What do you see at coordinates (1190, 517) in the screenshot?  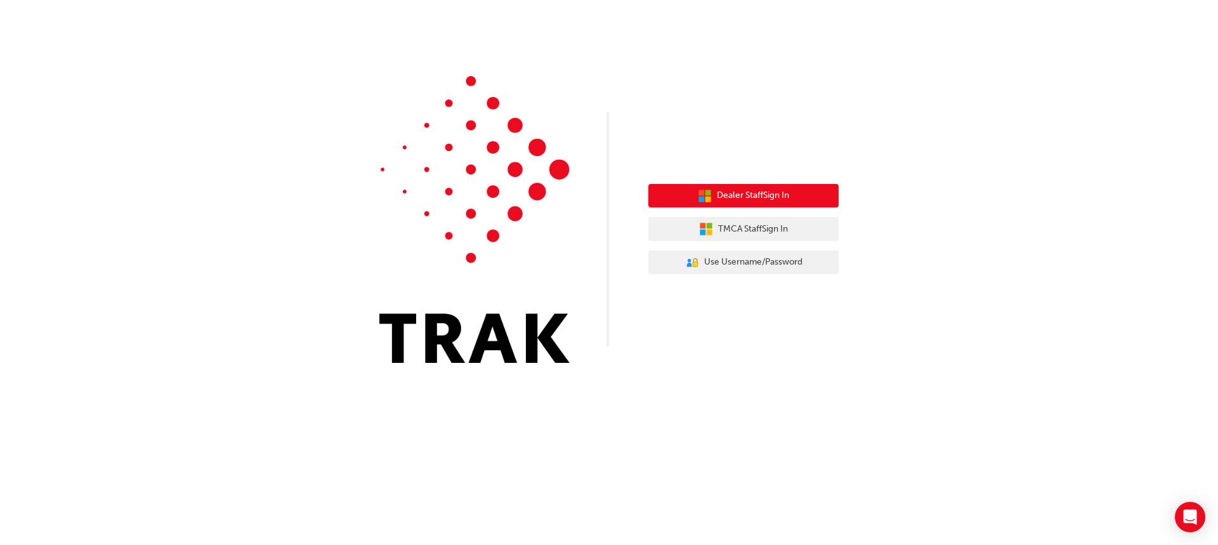 I see `div: Open Intercom Messenger` at bounding box center [1190, 517].